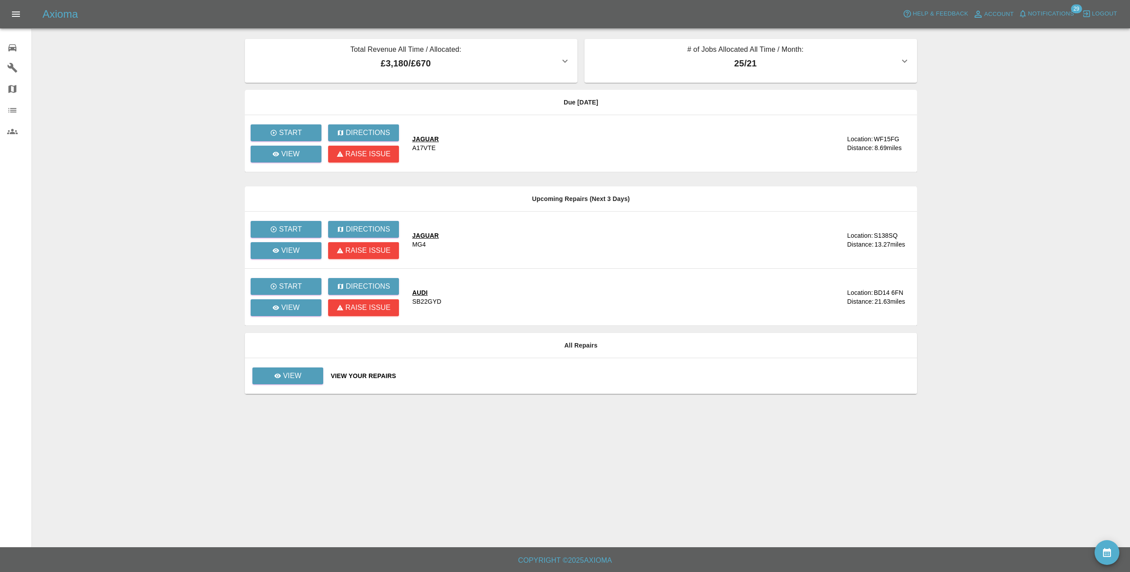 The image size is (1130, 572). Describe the element at coordinates (751, 61) in the screenshot. I see `button: # of Jobs Allocated All Time / Month:25/21` at that location.